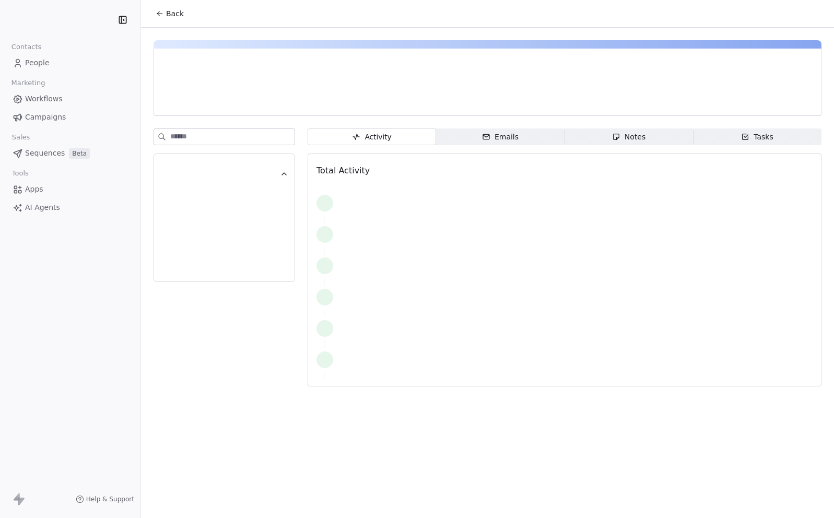  What do you see at coordinates (343, 170) in the screenshot?
I see `span: Total Activity` at bounding box center [343, 170].